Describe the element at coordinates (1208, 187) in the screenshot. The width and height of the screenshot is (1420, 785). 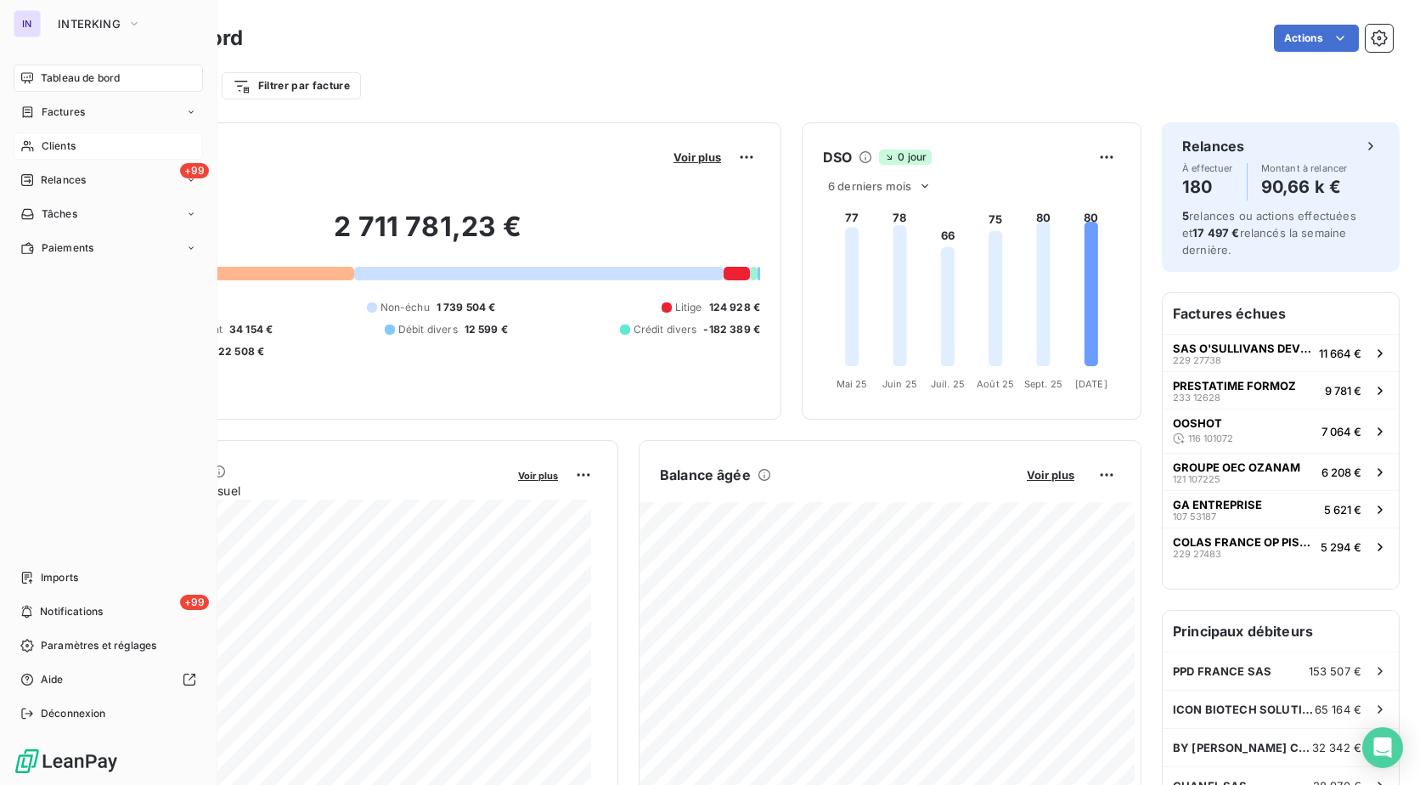
I see `h4: 180` at that location.